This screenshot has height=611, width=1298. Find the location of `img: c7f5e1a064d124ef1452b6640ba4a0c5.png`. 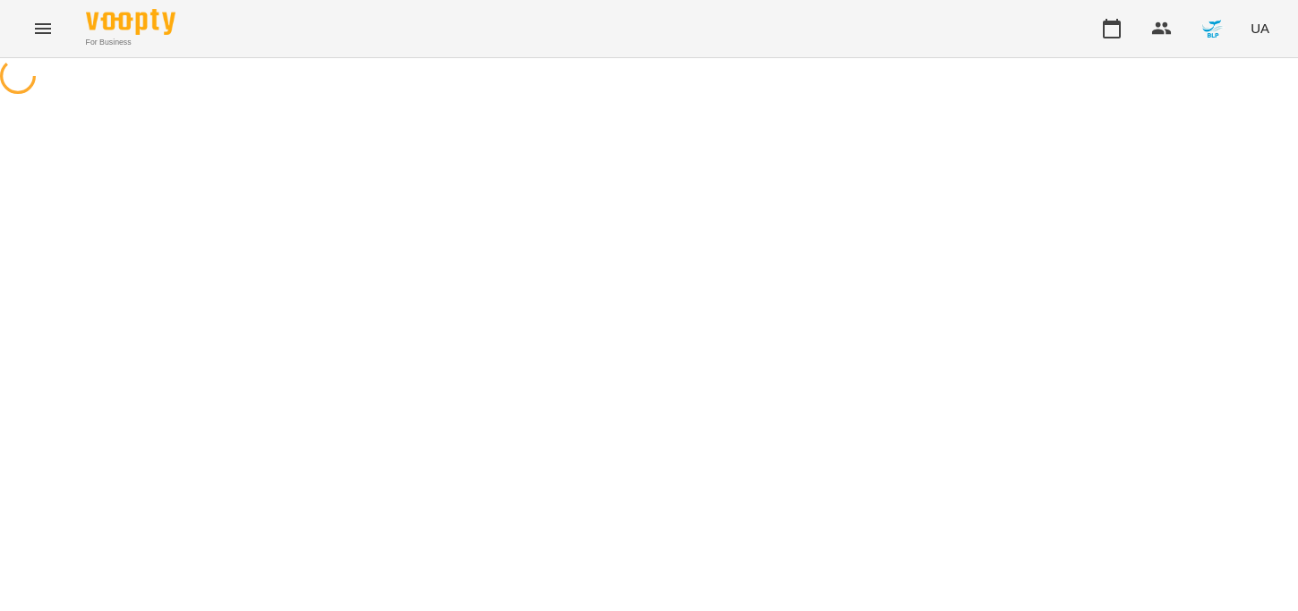

img: c7f5e1a064d124ef1452b6640ba4a0c5.png is located at coordinates (1213, 29).